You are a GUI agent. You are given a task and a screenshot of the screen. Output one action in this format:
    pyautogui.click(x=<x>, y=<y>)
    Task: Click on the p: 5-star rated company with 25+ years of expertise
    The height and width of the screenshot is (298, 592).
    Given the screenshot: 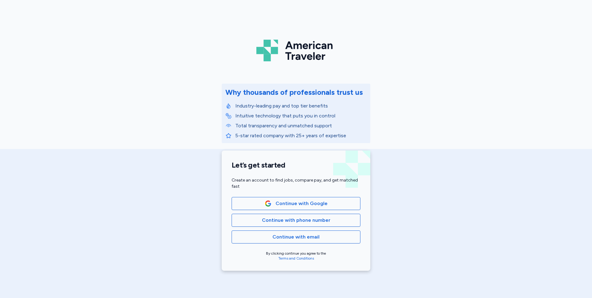 What is the action you would take?
    pyautogui.click(x=301, y=136)
    